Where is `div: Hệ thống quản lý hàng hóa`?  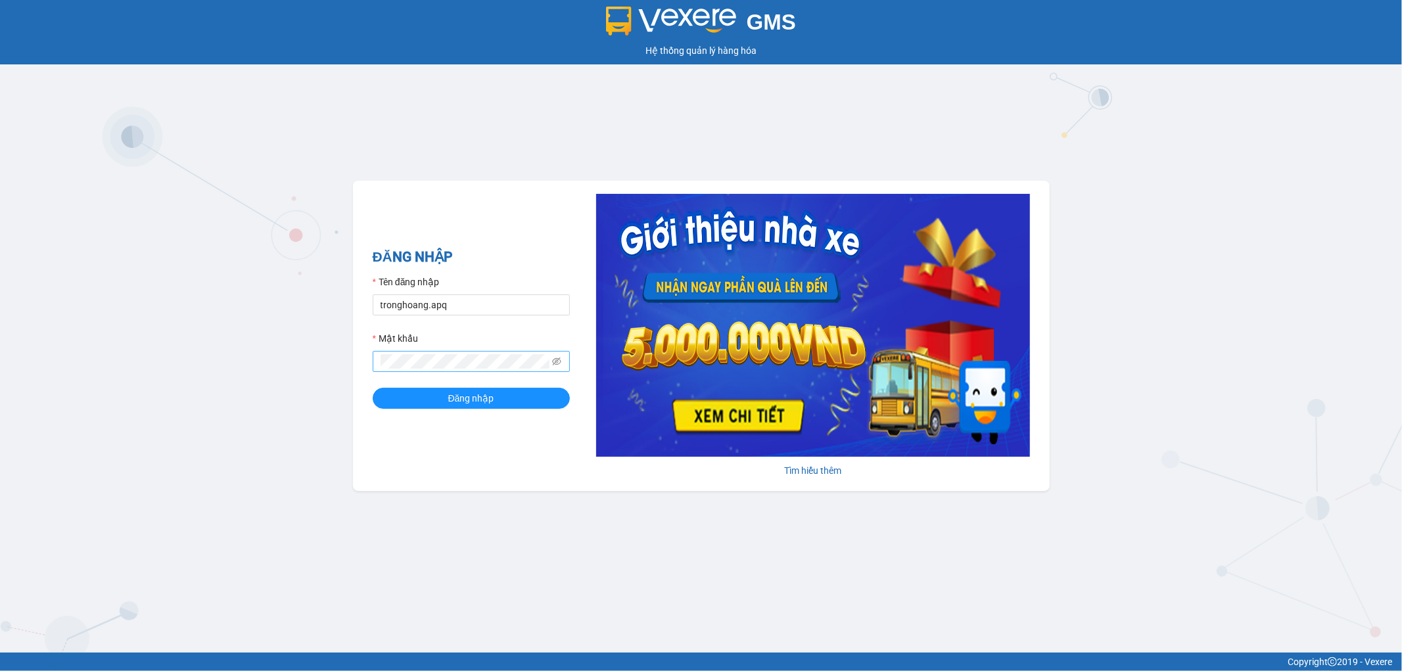 div: Hệ thống quản lý hàng hóa is located at coordinates (701, 51).